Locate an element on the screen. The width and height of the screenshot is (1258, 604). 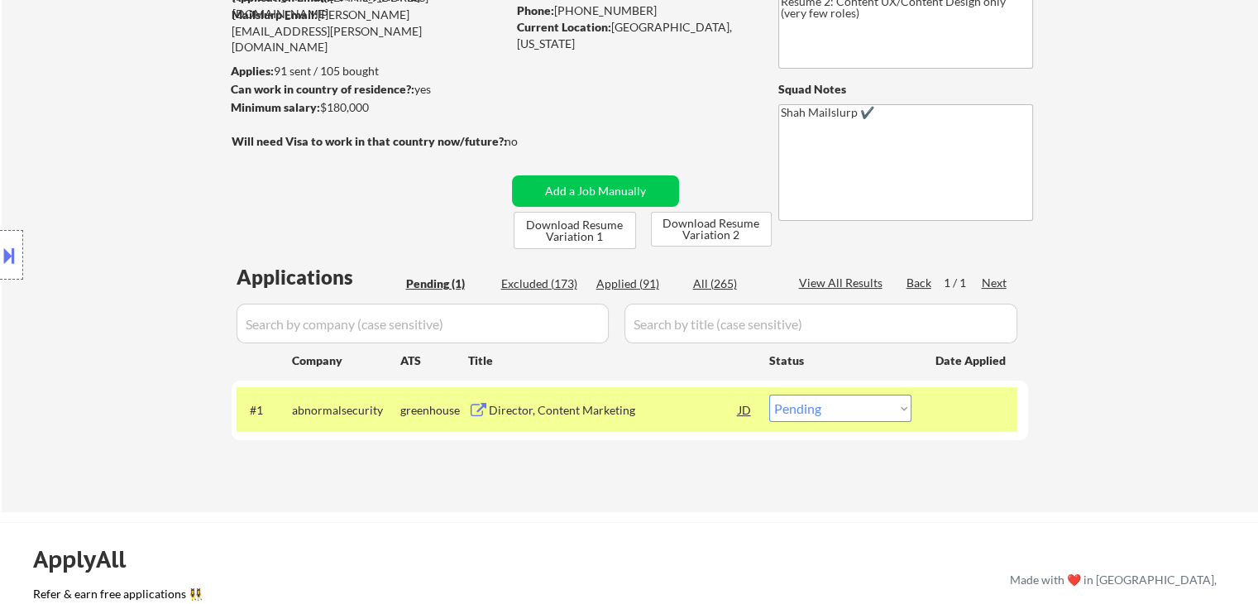
strong: Will need Visa to work in that country now/future?: is located at coordinates (369, 141).